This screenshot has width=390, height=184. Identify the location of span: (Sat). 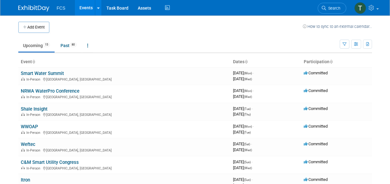
(247, 144).